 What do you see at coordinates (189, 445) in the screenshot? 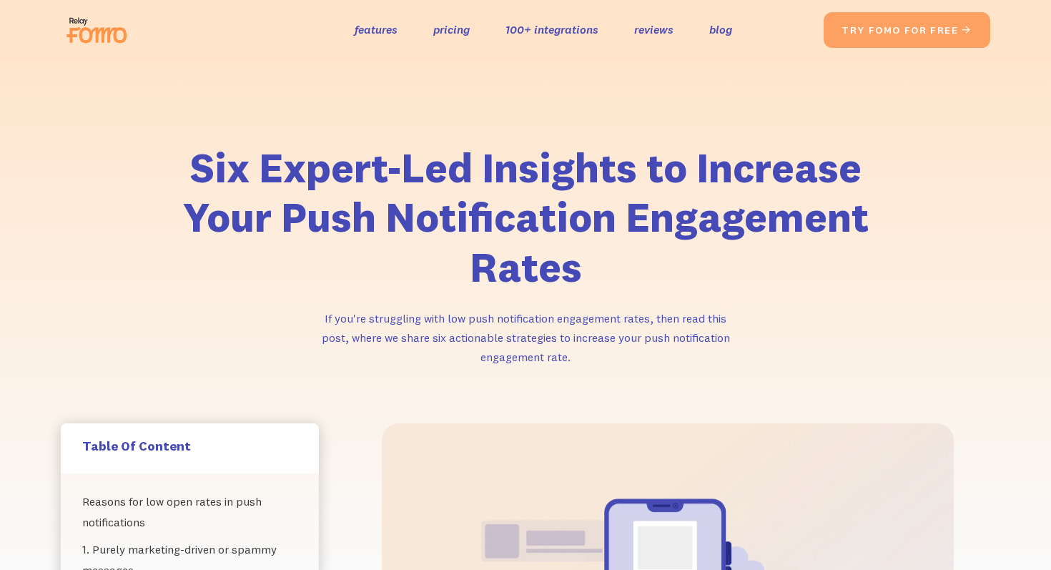
I see `h5: Table Of Content` at bounding box center [189, 445].